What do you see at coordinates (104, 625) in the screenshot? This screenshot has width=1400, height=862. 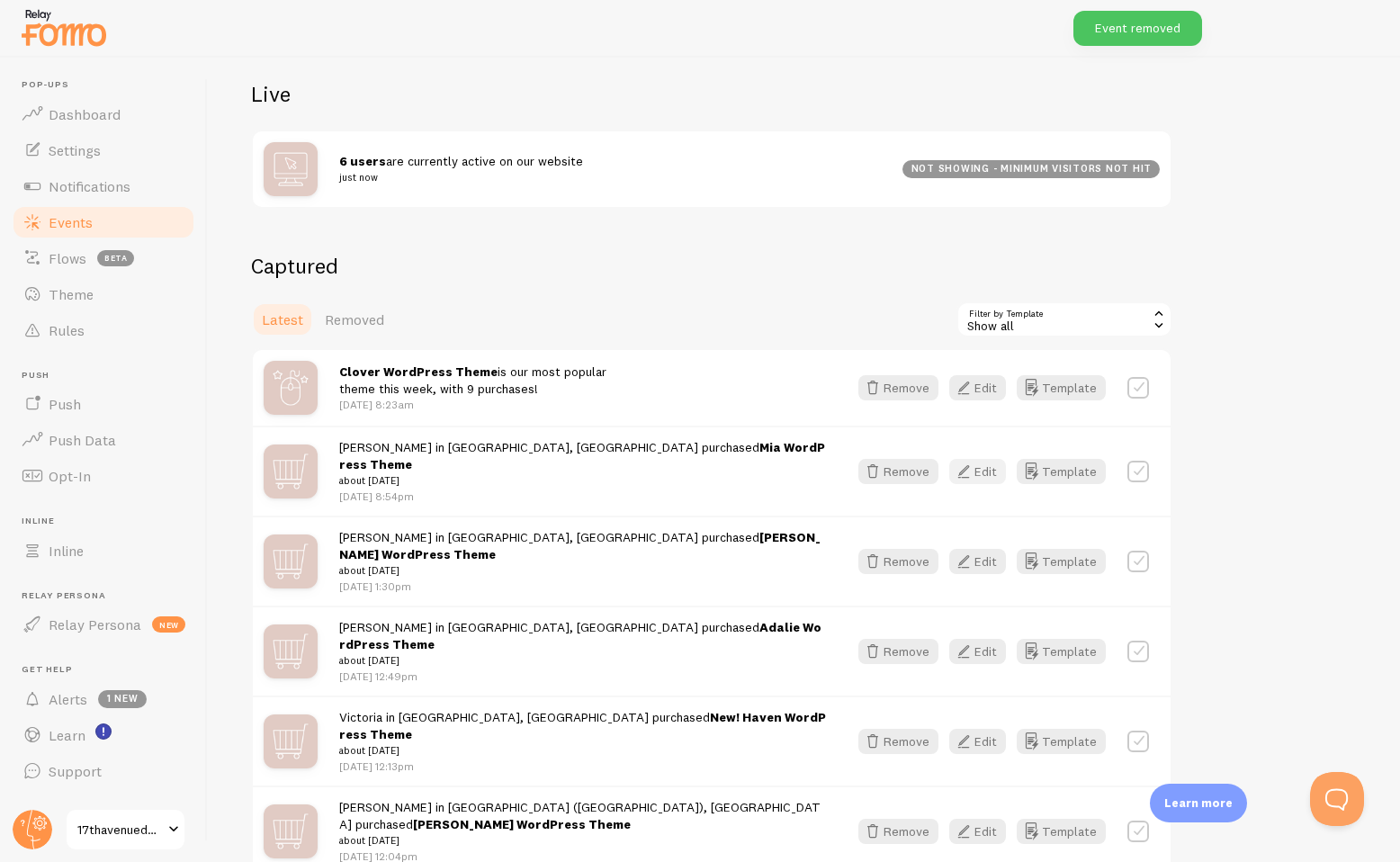 I see `a: Relay Persona new` at bounding box center [104, 625].